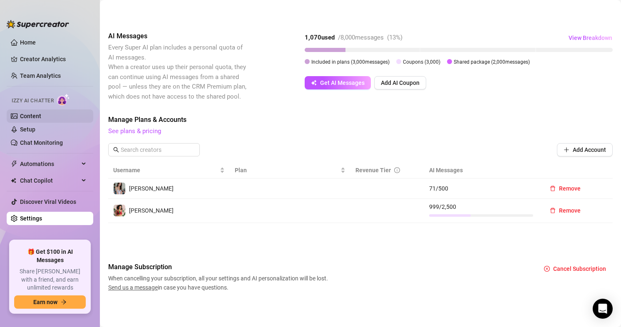 This screenshot has height=327, width=621. Describe the element at coordinates (481, 189) in the screenshot. I see `span: 71 / 500` at that location.